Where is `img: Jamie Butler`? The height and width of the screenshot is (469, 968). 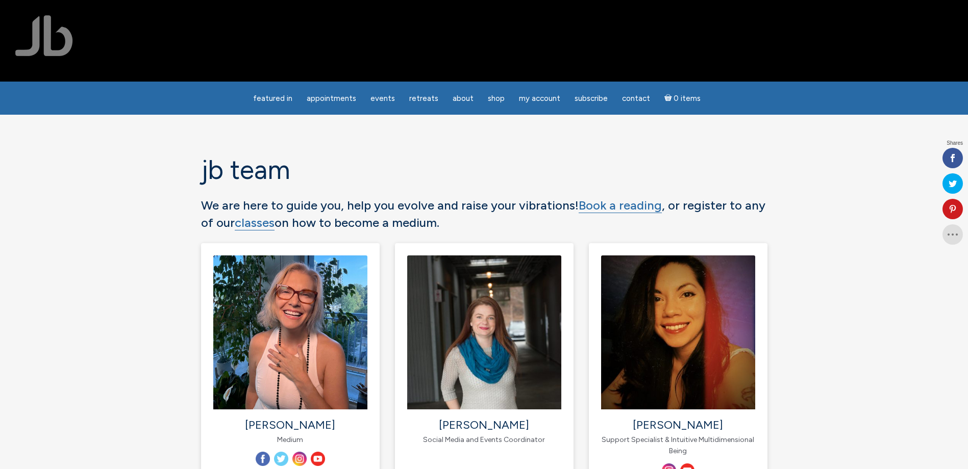
img: Jamie Butler is located at coordinates (290, 333).